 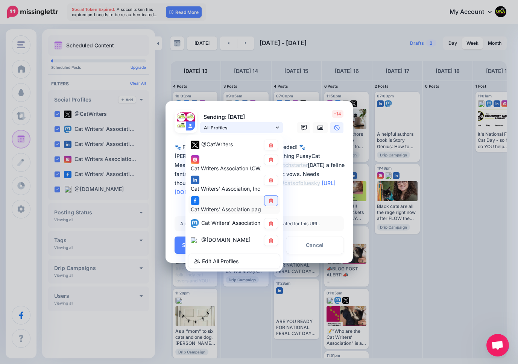 I want to click on img: instagram-square.png, so click(x=195, y=159).